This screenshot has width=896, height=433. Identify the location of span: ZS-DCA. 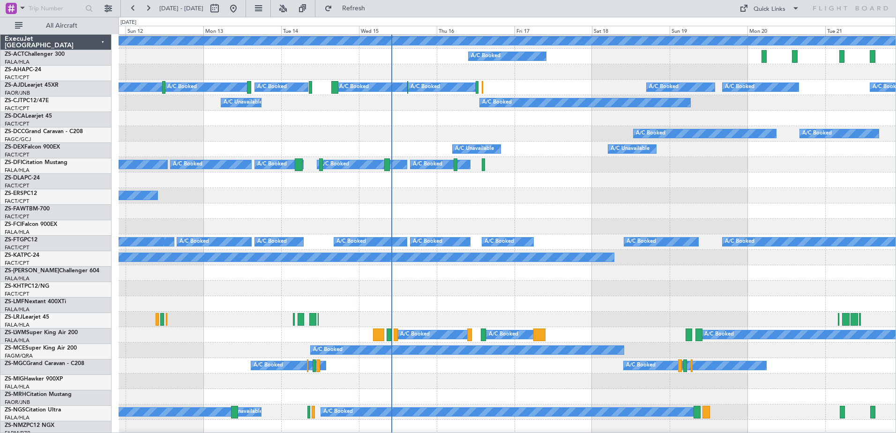
(15, 116).